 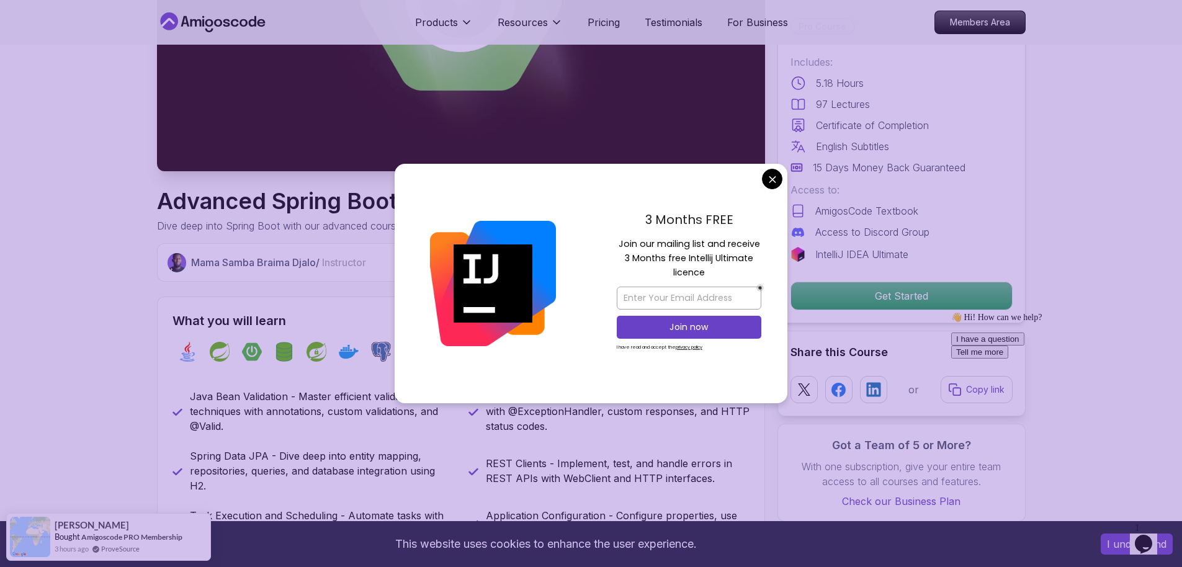 What do you see at coordinates (132, 537) in the screenshot?
I see `a: Amigoscode PRO Membership` at bounding box center [132, 537].